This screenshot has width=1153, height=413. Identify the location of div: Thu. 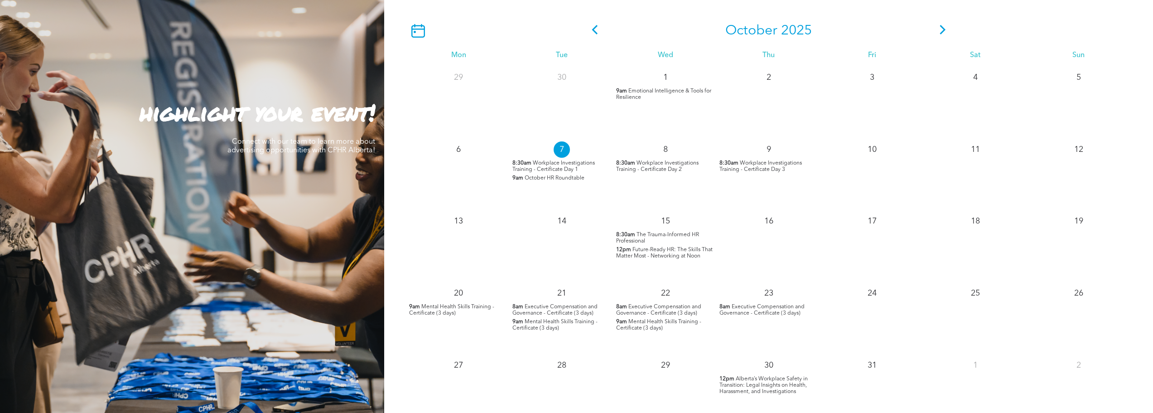
(769, 55).